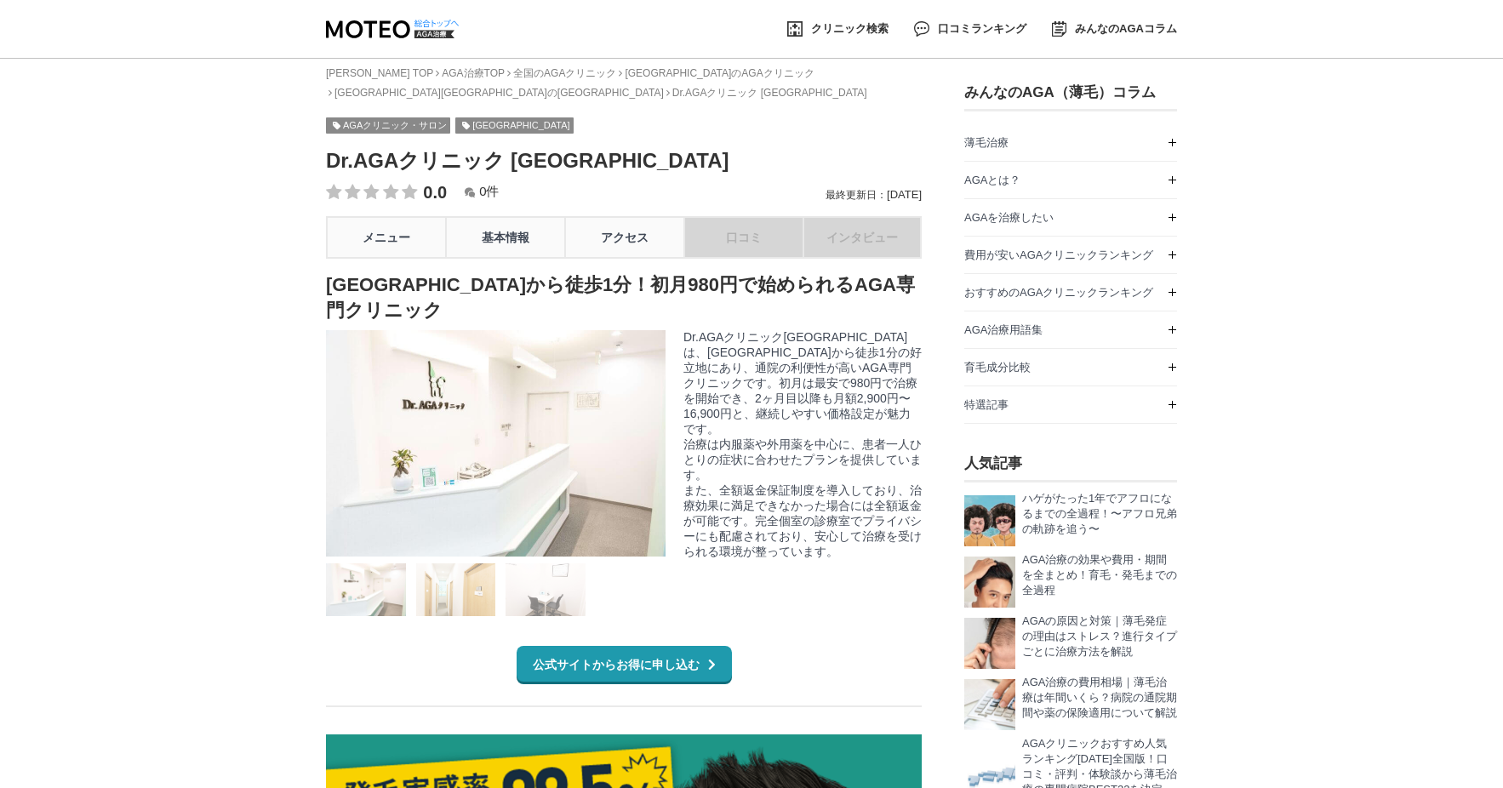 The image size is (1503, 788). What do you see at coordinates (990, 521) in the screenshot?
I see `img: ハゲがたった1年えアフロになるまでの全過程` at bounding box center [990, 521].